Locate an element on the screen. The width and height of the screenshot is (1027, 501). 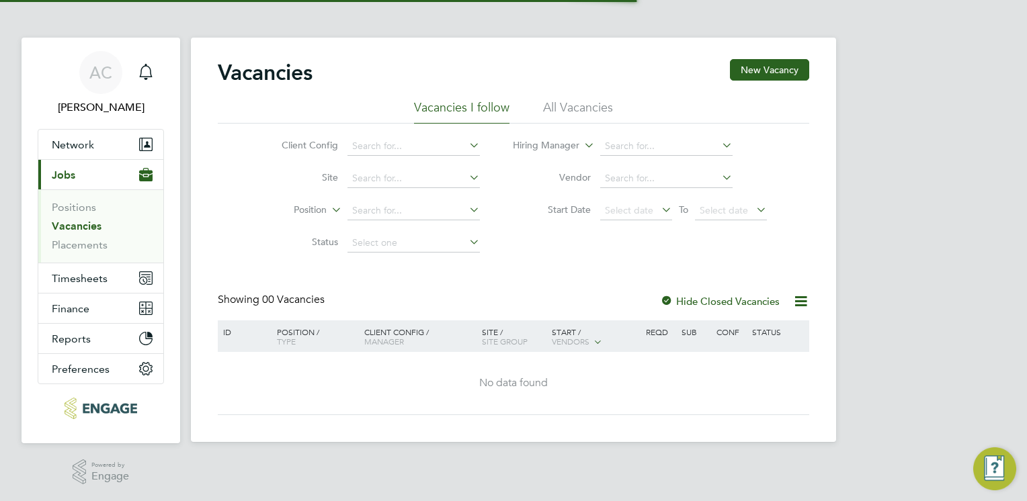
span: Andy Crow is located at coordinates (101, 107).